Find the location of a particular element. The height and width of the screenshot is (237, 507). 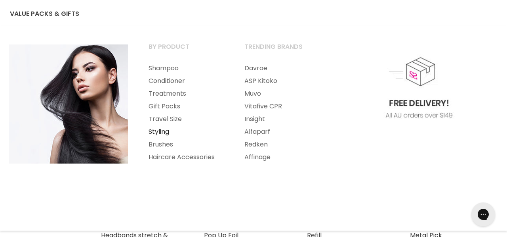

a: Brushes is located at coordinates (186, 144).